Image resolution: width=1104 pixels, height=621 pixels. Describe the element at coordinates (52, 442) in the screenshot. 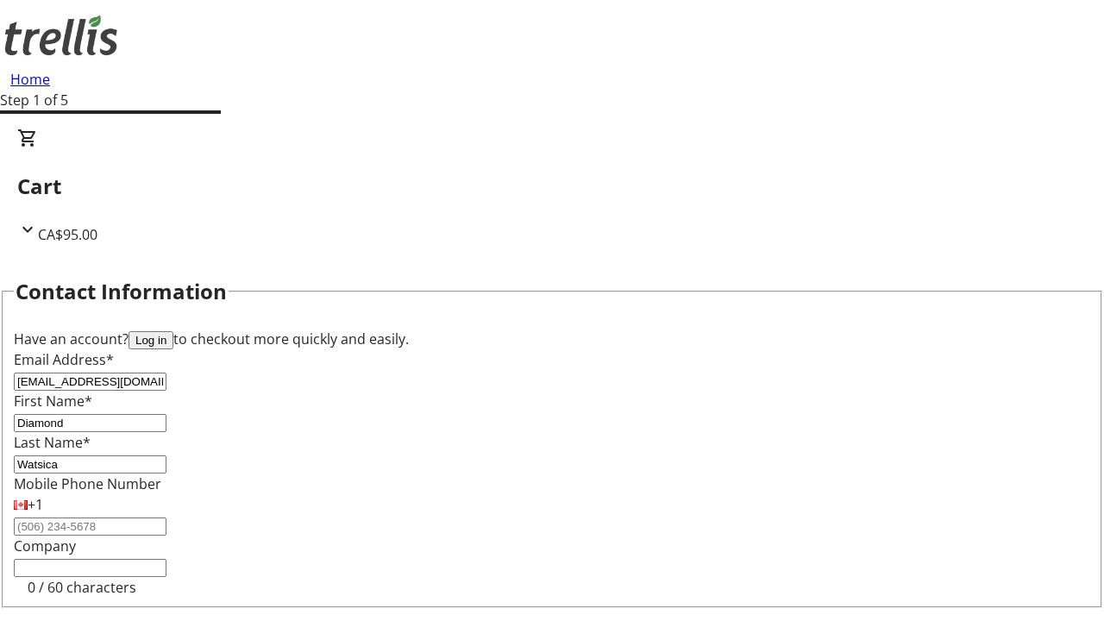

I see `label: Last Name*` at that location.